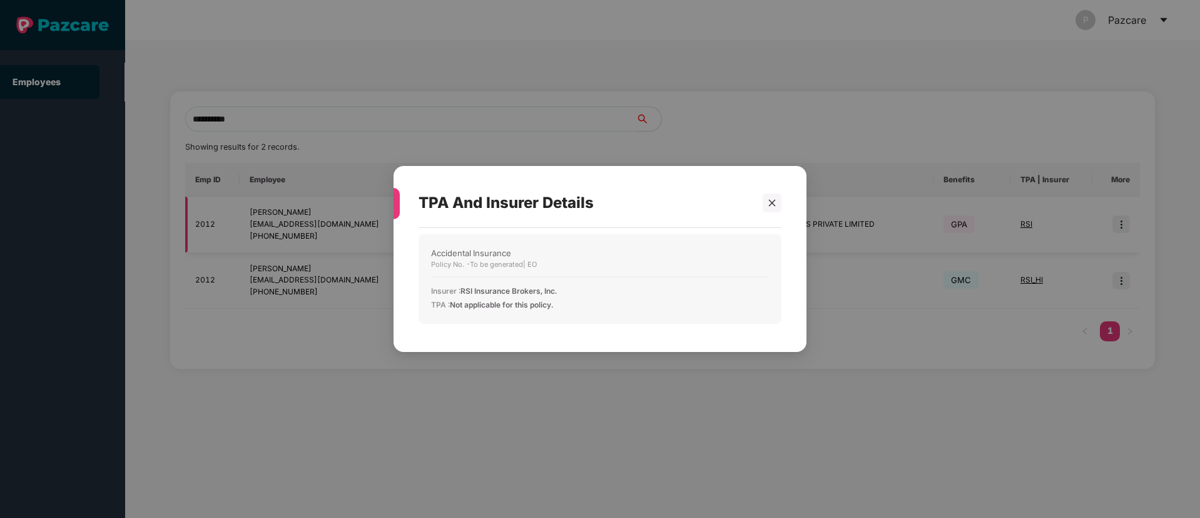 The height and width of the screenshot is (518, 1200). Describe the element at coordinates (441, 304) in the screenshot. I see `span: TPA :` at that location.